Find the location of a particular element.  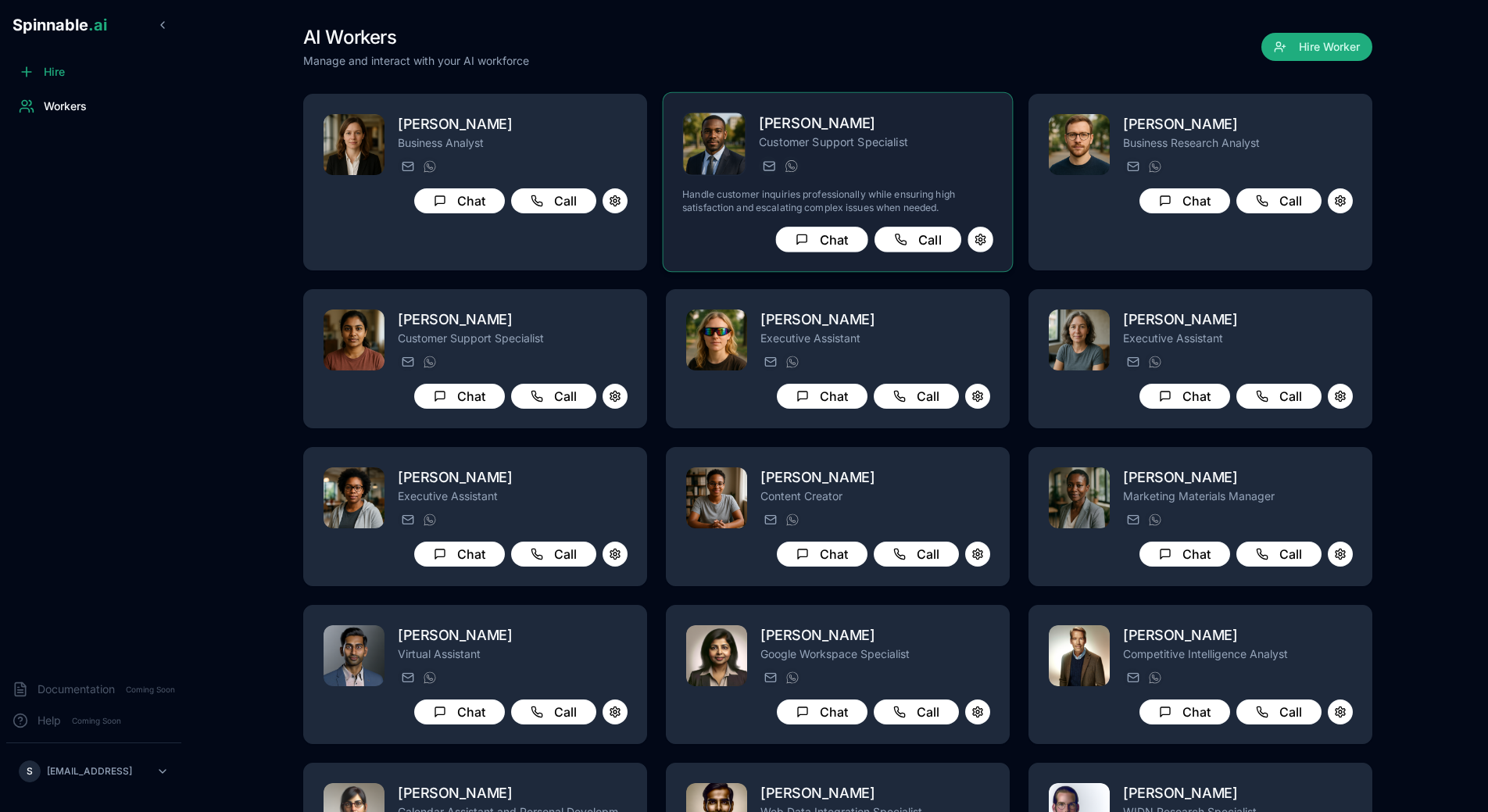

p: Business Research Analyst is located at coordinates (1237, 143).